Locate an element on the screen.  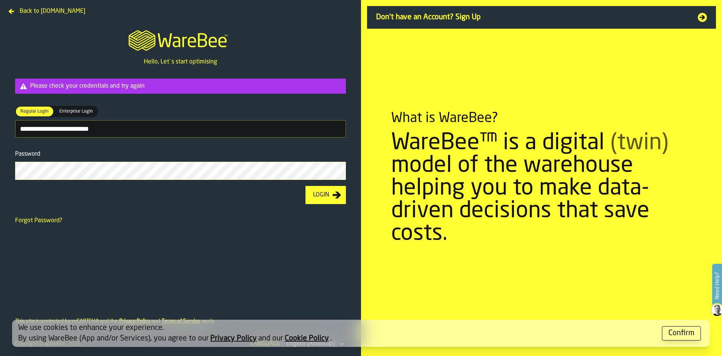
a: Privacy Policy is located at coordinates (234, 339).